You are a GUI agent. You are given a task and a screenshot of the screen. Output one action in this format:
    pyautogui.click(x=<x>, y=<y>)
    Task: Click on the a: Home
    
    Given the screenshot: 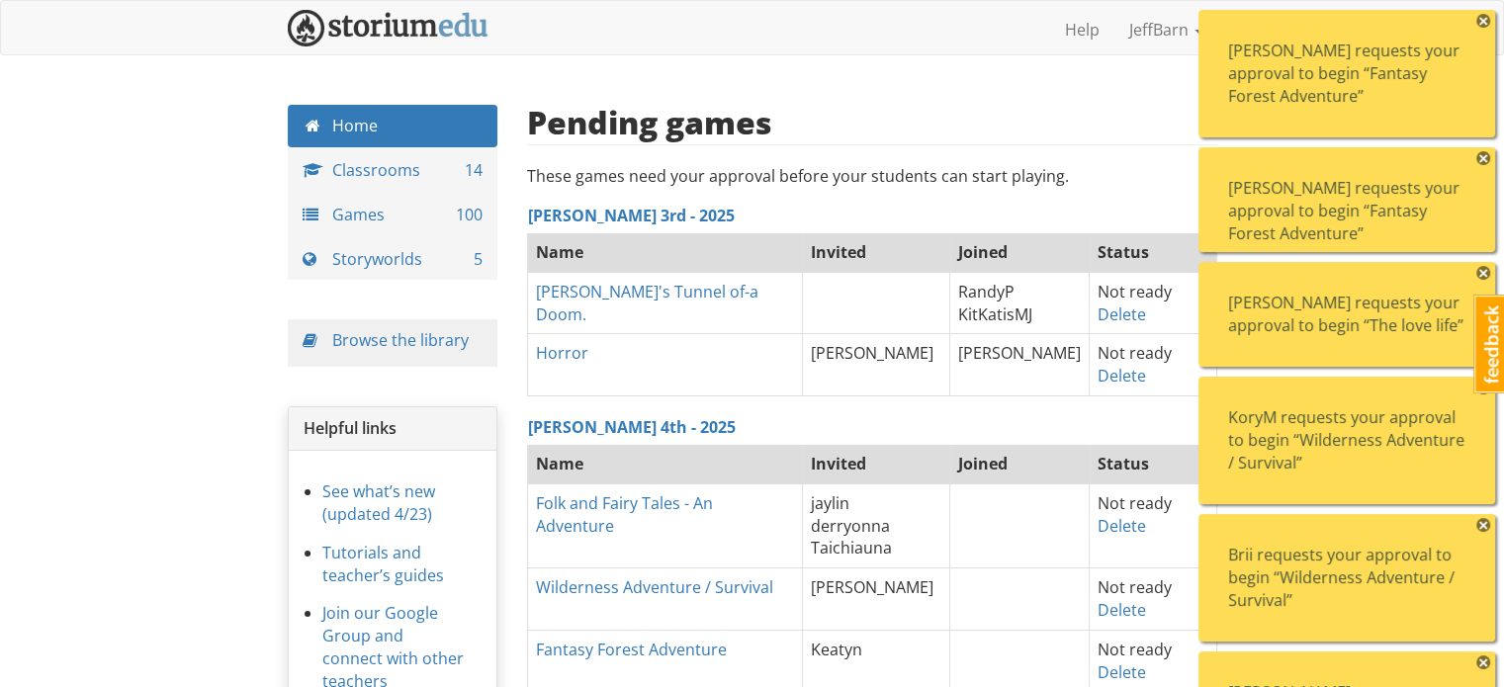 What is the action you would take?
    pyautogui.click(x=393, y=126)
    